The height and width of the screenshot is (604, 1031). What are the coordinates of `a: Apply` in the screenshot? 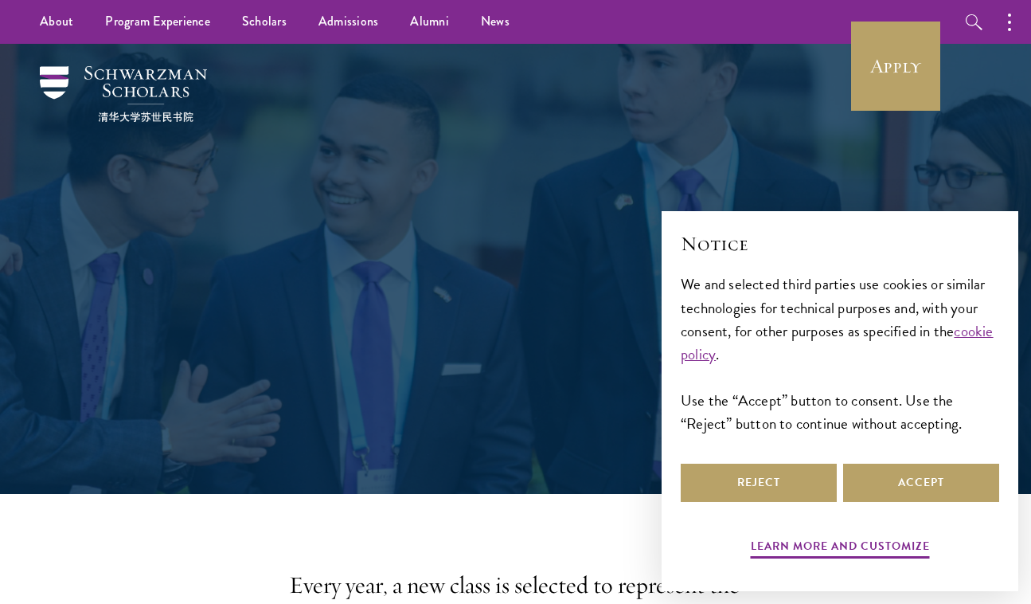 It's located at (896, 66).